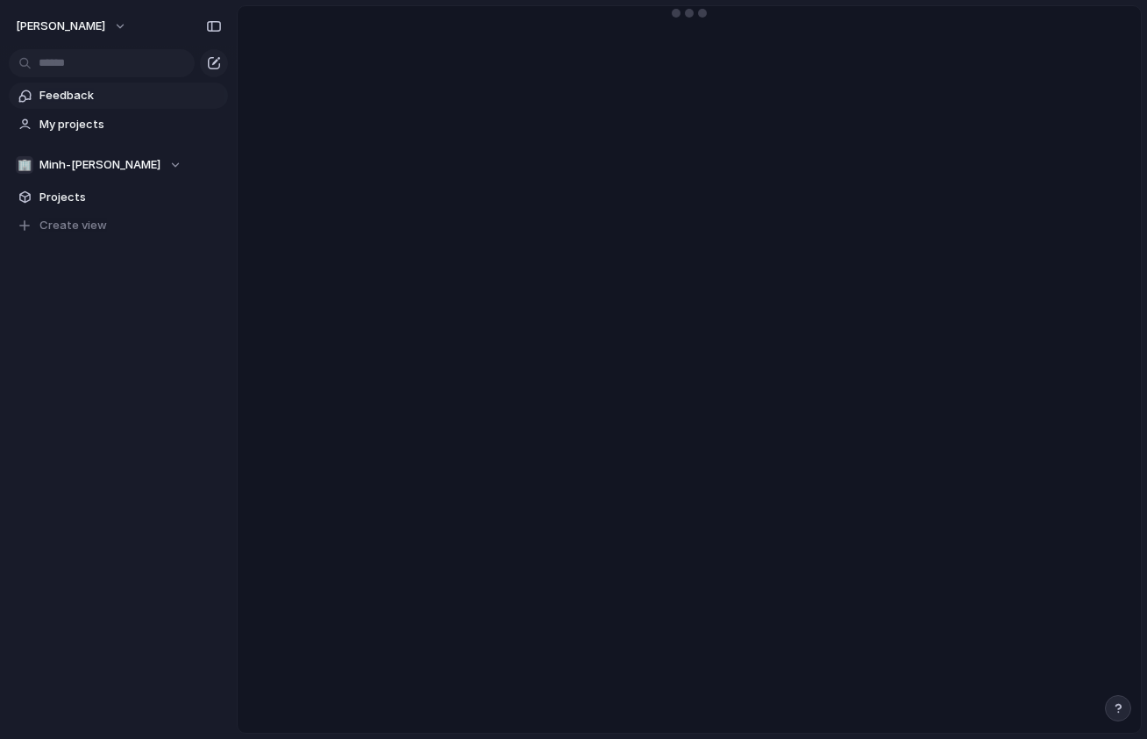 This screenshot has height=739, width=1147. What do you see at coordinates (118, 125) in the screenshot?
I see `a: My projects` at bounding box center [118, 125].